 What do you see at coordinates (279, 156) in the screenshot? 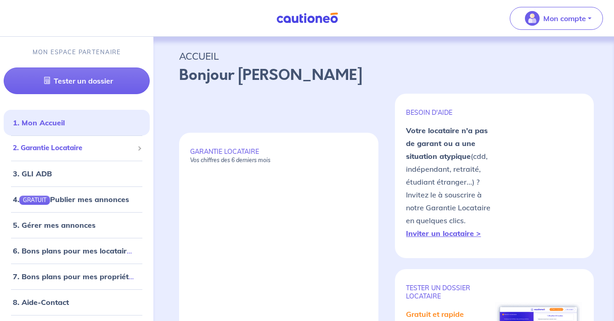
I see `p: GARANTIE LOCATAIRE` at bounding box center [279, 156].